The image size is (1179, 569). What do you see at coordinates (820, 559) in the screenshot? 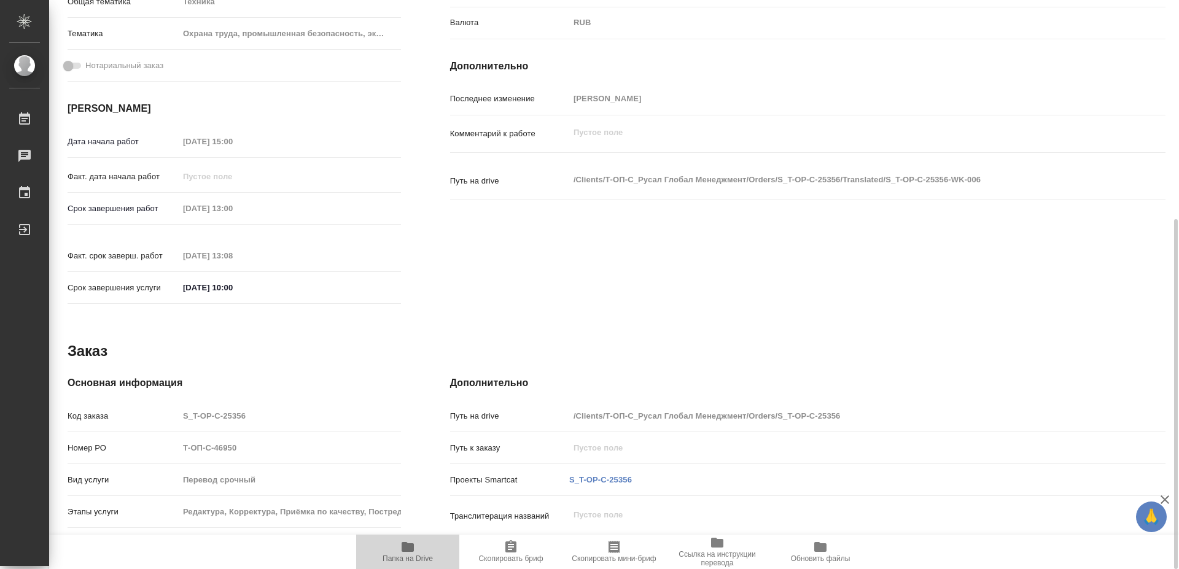
I see `span: Обновить файлы` at bounding box center [820, 559].